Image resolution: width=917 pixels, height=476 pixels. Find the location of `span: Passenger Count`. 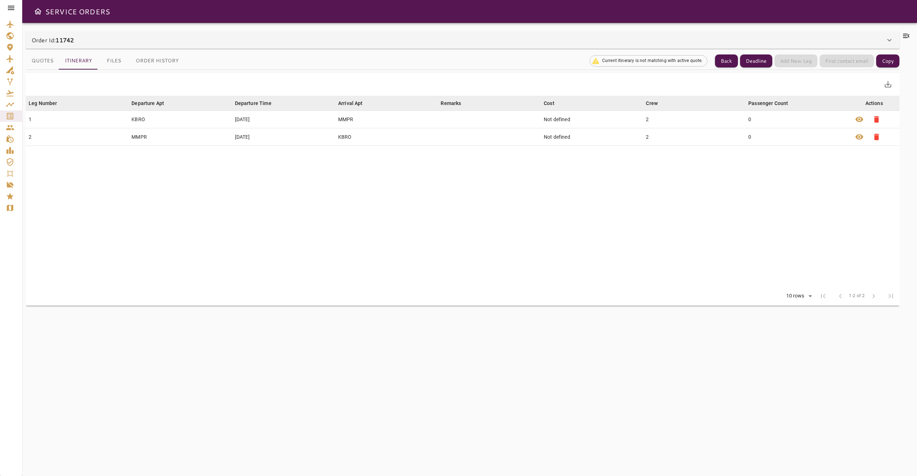

span: Passenger Count is located at coordinates (773, 103).